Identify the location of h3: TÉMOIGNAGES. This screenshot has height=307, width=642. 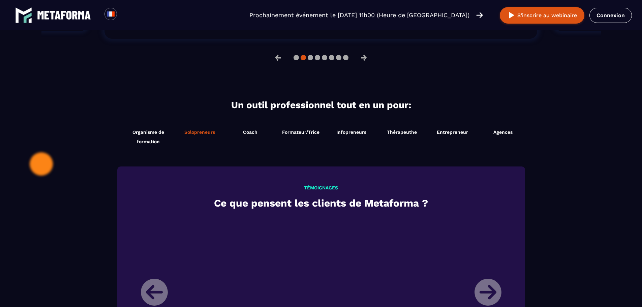
(321, 188).